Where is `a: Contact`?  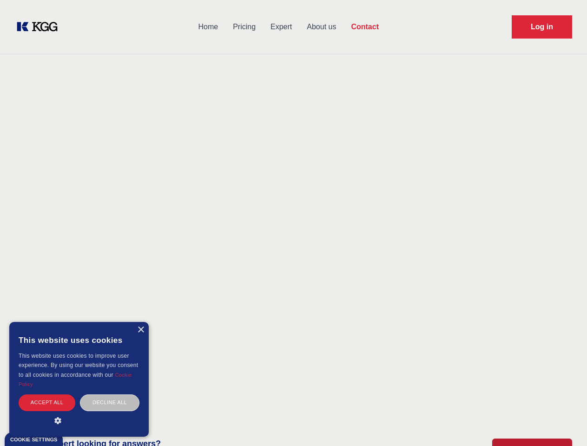
a: Contact is located at coordinates (365, 27).